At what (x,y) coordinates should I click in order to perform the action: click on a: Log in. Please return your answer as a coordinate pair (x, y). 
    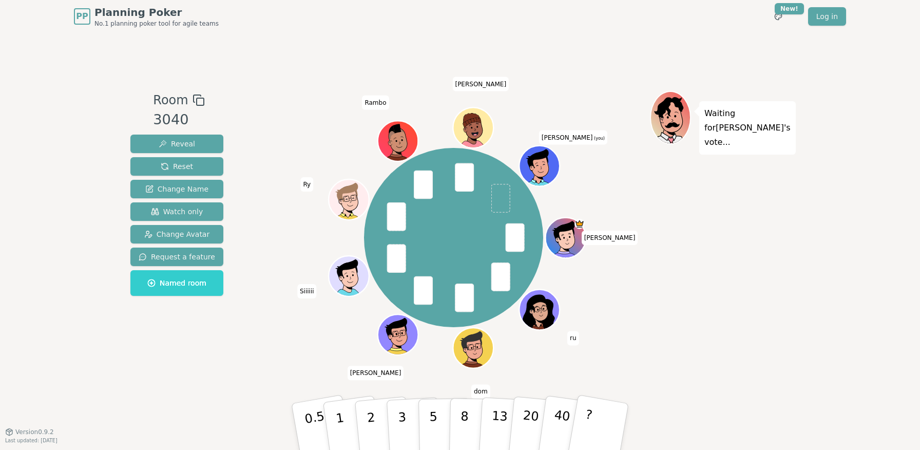
    Looking at the image, I should click on (827, 16).